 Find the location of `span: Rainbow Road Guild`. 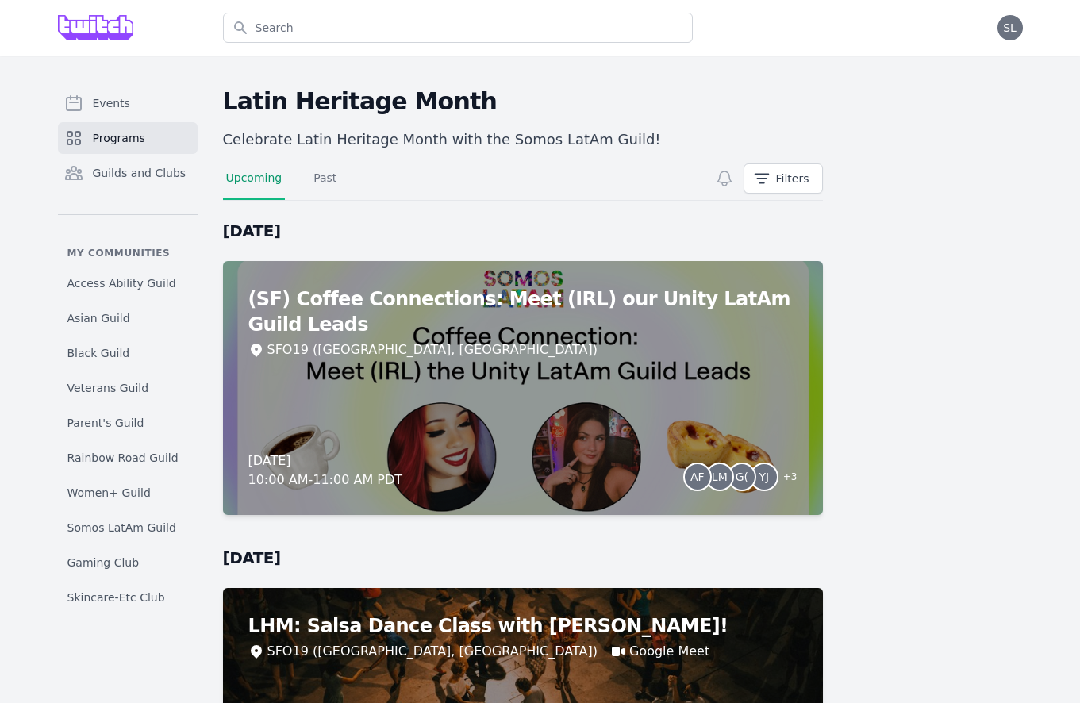

span: Rainbow Road Guild is located at coordinates (123, 458).